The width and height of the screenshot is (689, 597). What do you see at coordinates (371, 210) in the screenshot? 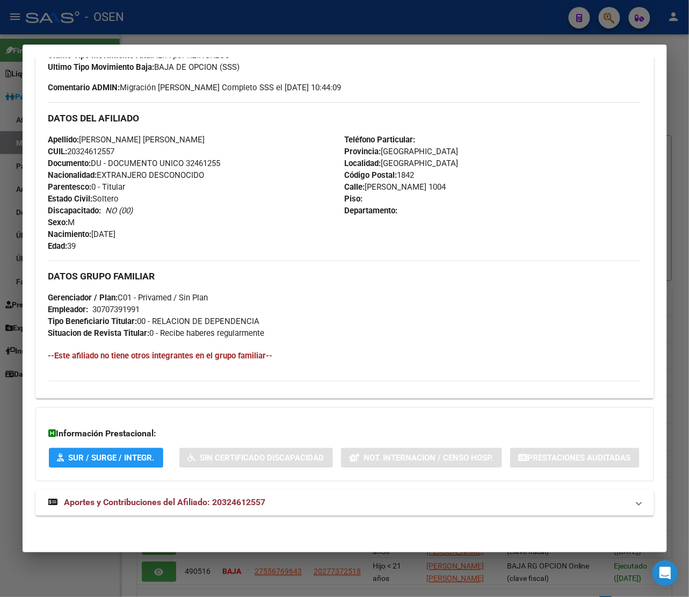
I see `strong: Departamento:` at bounding box center [371, 210].